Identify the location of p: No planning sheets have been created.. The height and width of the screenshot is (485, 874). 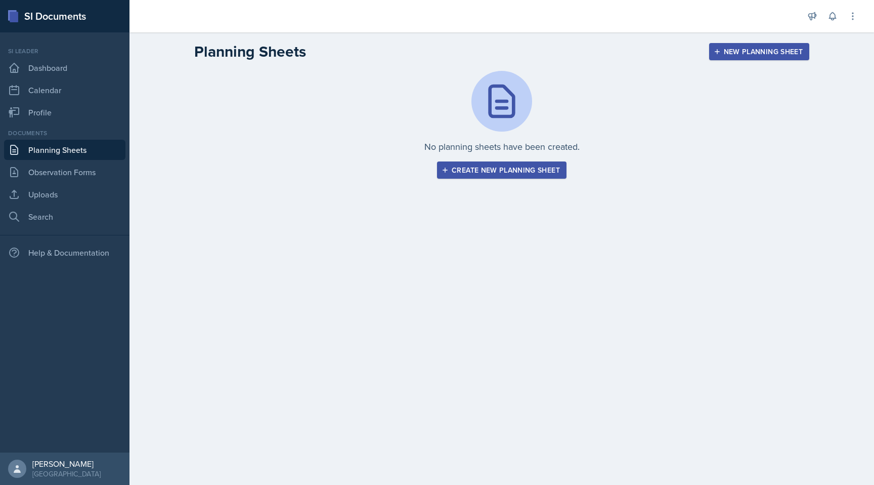
(502, 146).